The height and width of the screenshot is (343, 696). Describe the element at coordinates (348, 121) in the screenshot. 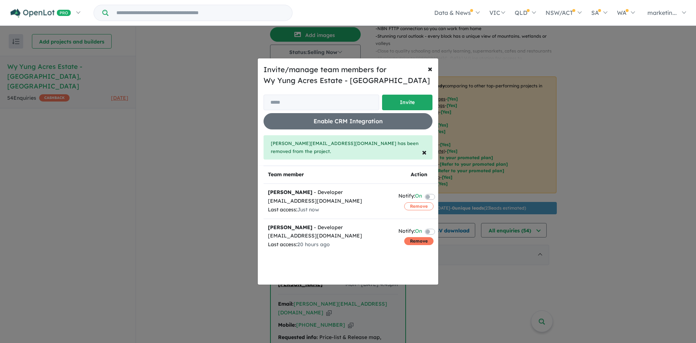

I see `button: Enable CRM Integration` at that location.